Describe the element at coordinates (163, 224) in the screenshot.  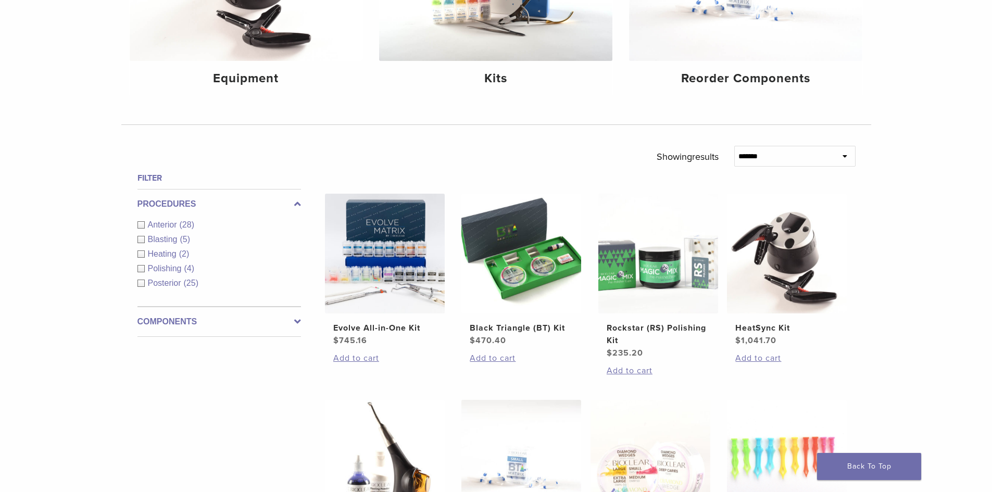
I see `span: Anterior` at that location.